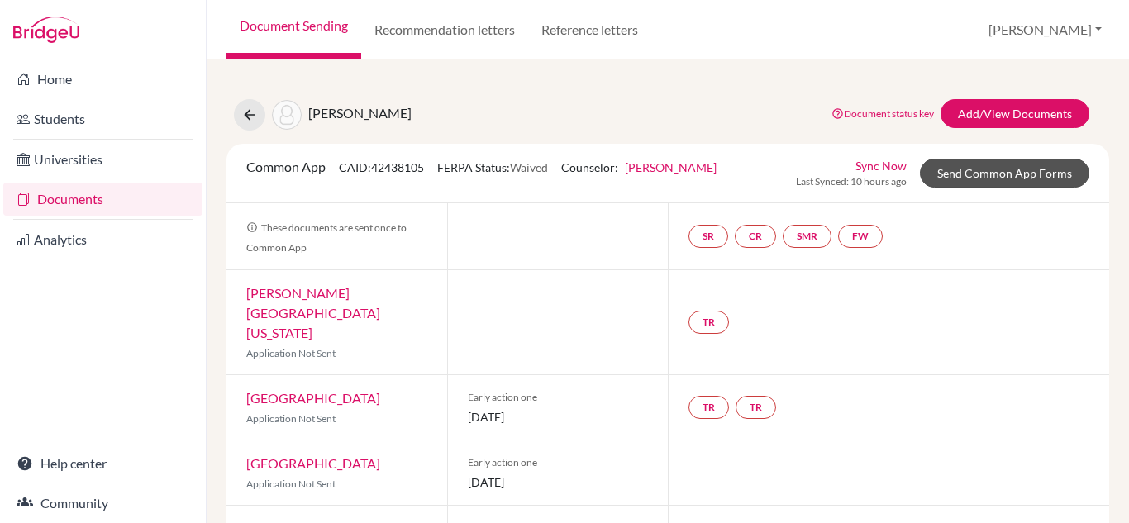  What do you see at coordinates (103, 79) in the screenshot?
I see `a: Home` at bounding box center [103, 79].